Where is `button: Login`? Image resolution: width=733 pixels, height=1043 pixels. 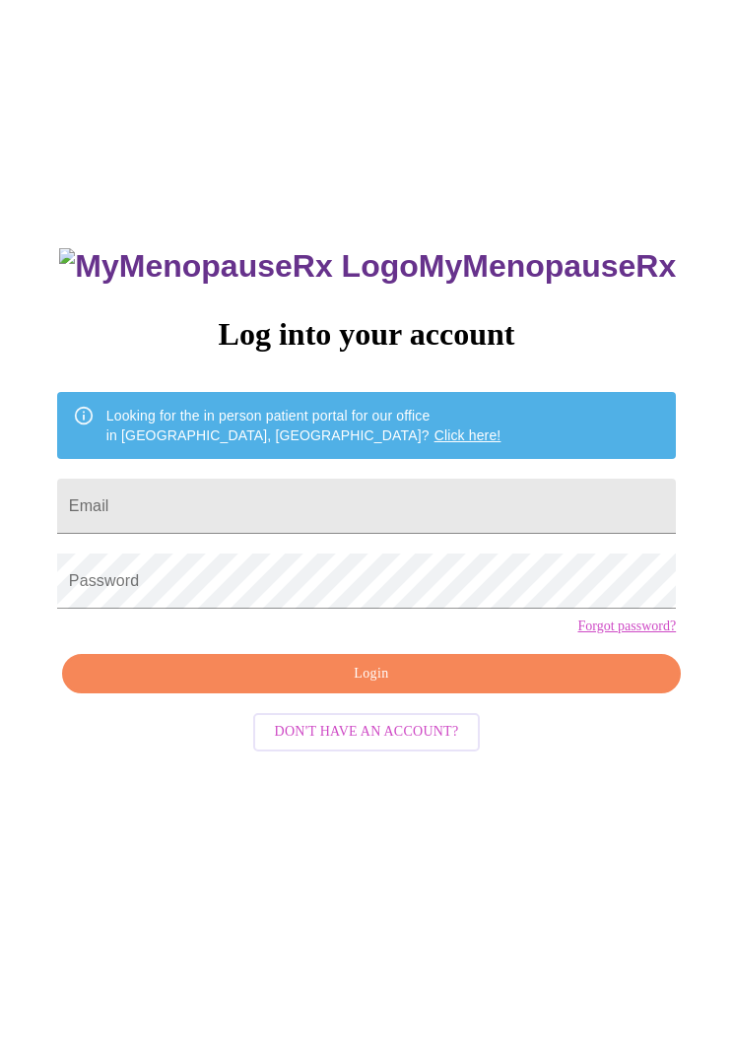 button: Login is located at coordinates (371, 674).